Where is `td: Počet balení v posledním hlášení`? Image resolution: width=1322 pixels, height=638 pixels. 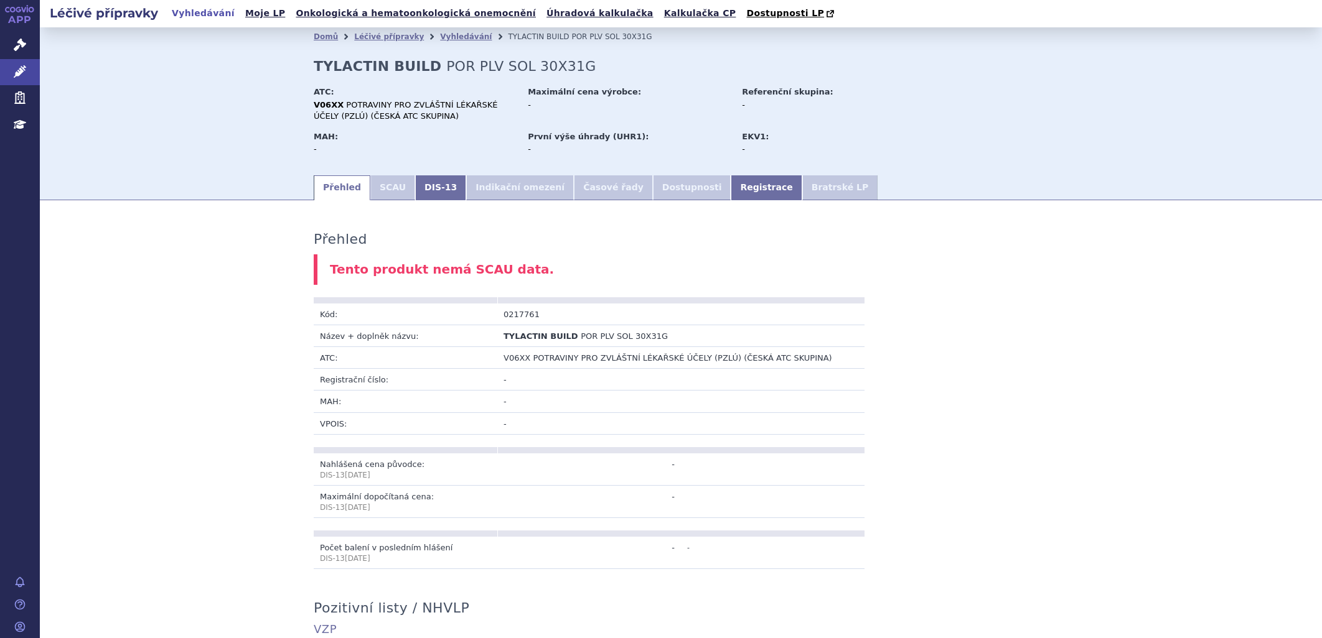 td: Počet balení v posledním hlášení is located at coordinates (405, 553).